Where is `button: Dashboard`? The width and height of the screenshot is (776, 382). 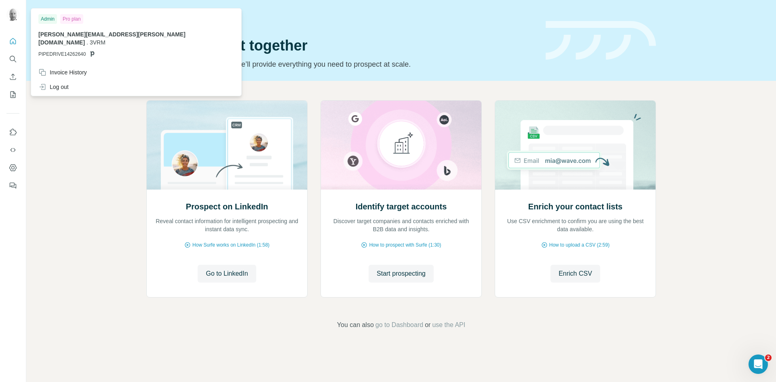 button: Dashboard is located at coordinates (13, 168).